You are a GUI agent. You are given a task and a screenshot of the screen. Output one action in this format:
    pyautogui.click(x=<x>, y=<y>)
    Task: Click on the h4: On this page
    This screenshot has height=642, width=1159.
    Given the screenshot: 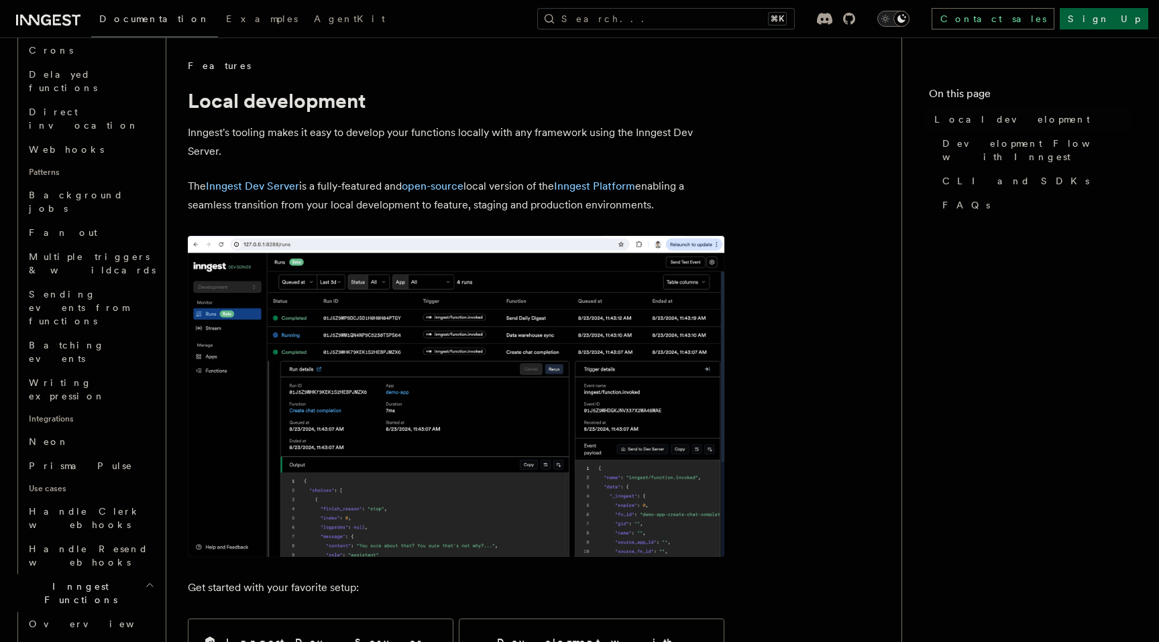 What is the action you would take?
    pyautogui.click(x=1030, y=97)
    